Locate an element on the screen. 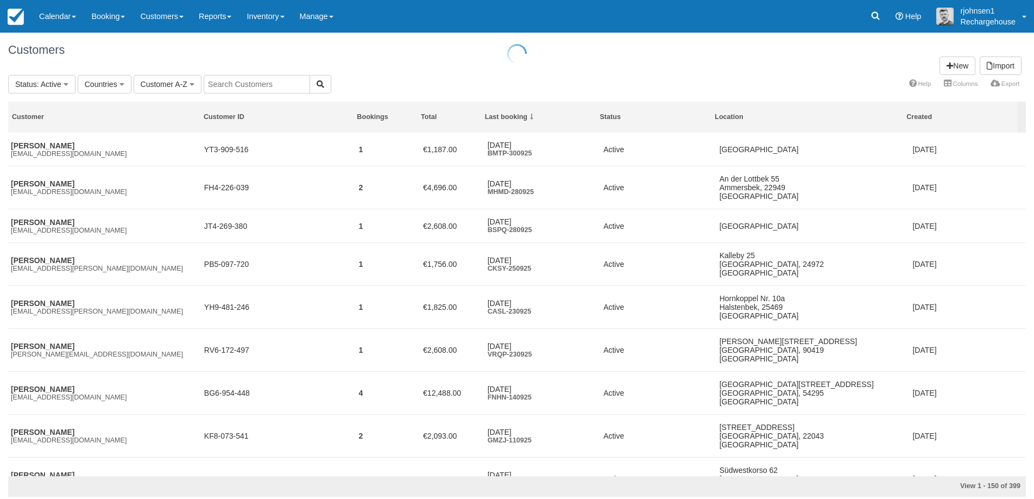 The width and height of the screenshot is (1034, 499). ul: More is located at coordinates (964, 84).